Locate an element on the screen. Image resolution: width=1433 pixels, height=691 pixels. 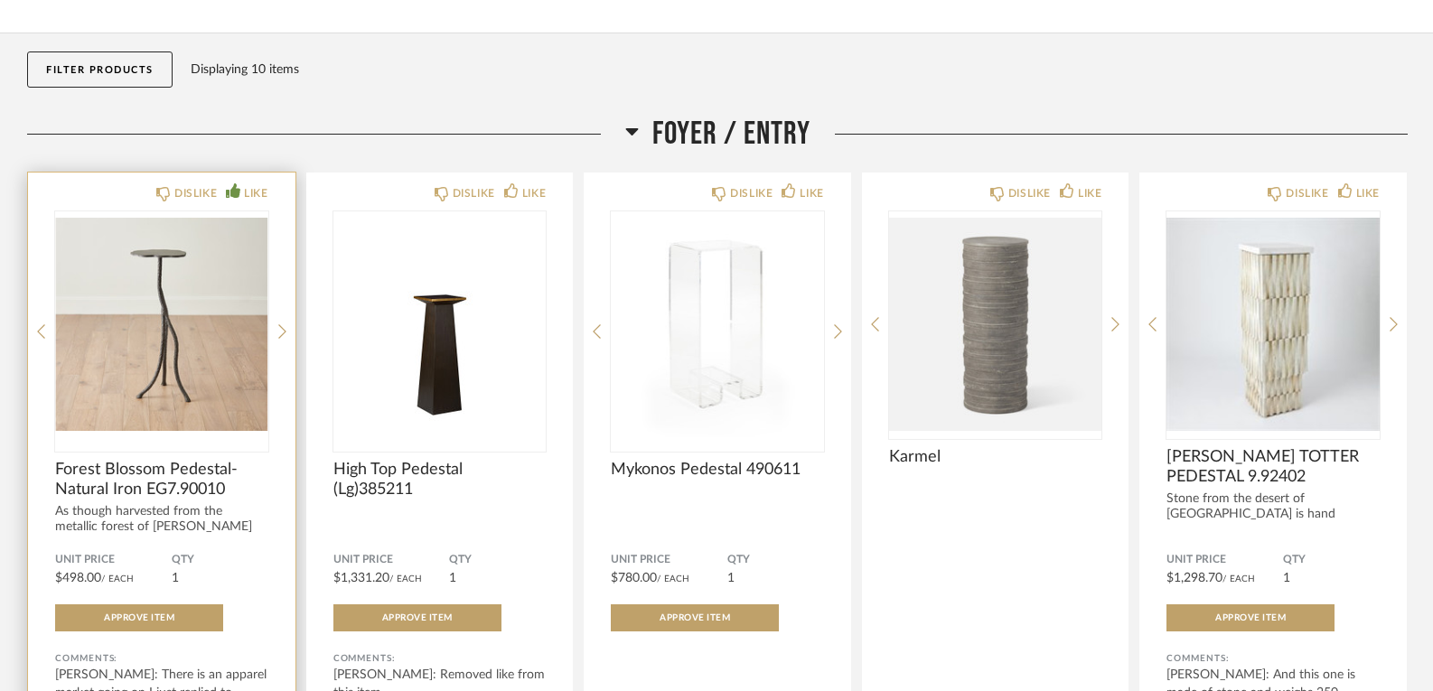
span: Karmel is located at coordinates (996, 457).